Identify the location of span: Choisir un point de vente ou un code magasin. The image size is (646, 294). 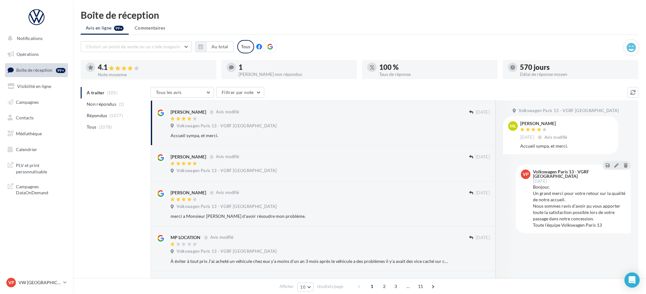
(133, 46).